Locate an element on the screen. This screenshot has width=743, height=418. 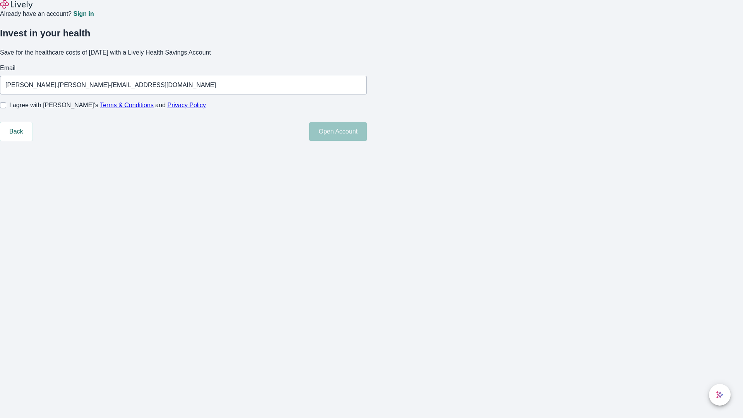
button: chat is located at coordinates (720, 395).